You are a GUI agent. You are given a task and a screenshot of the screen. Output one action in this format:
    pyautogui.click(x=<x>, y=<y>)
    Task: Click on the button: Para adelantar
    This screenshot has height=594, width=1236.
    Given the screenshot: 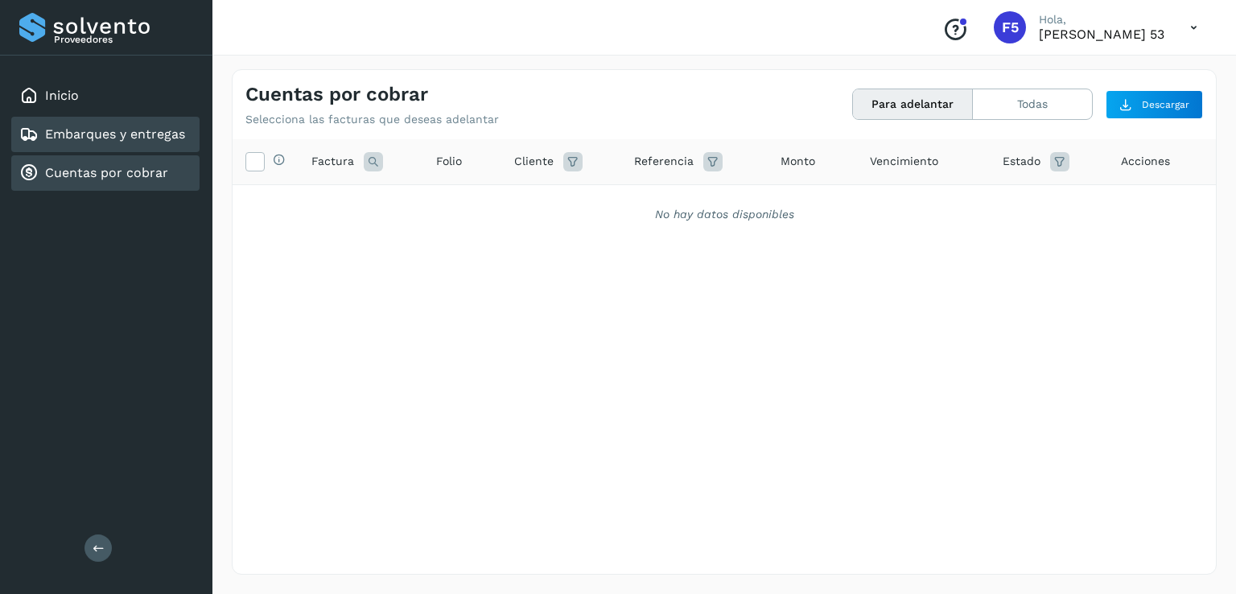 What is the action you would take?
    pyautogui.click(x=912, y=104)
    